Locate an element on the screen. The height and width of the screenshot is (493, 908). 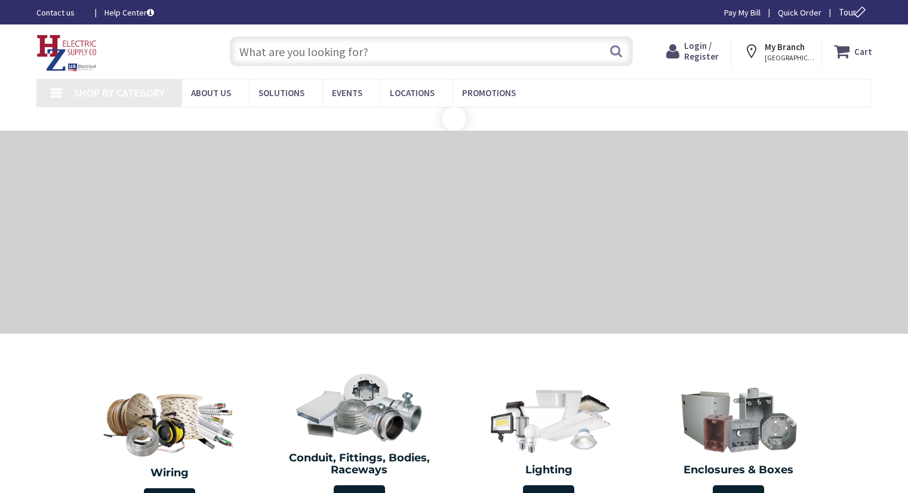
a: Help Center is located at coordinates (129, 13).